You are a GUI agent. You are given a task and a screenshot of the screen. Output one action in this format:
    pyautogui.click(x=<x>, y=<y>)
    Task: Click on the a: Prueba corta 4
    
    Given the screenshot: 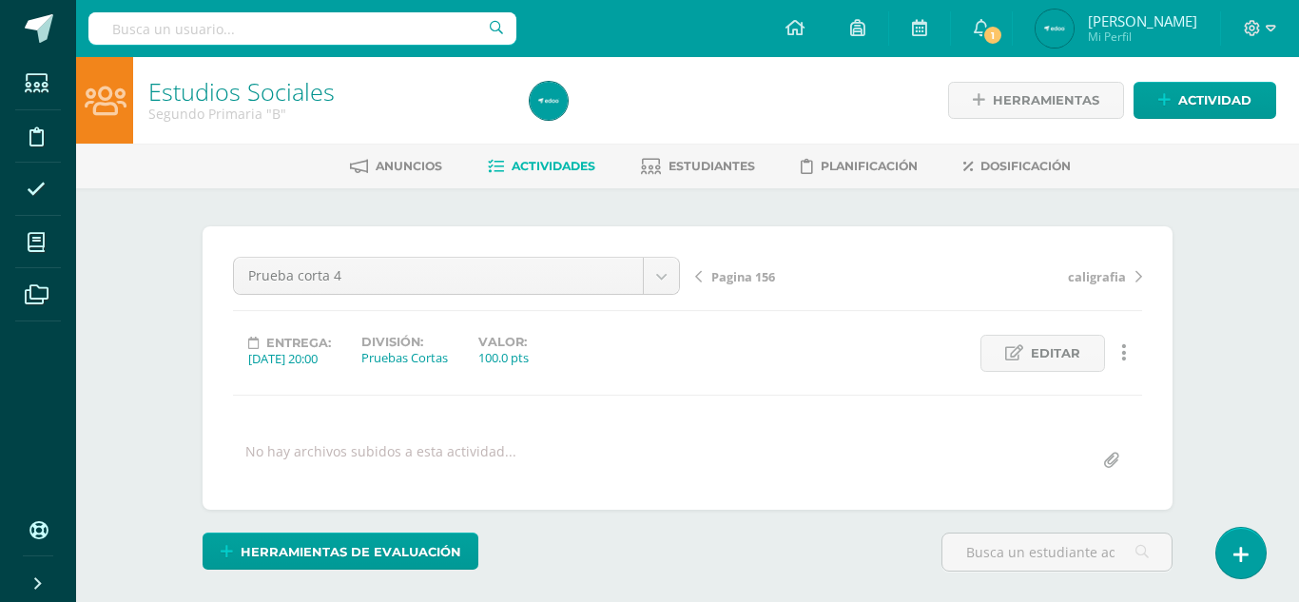 What is the action you would take?
    pyautogui.click(x=456, y=276)
    